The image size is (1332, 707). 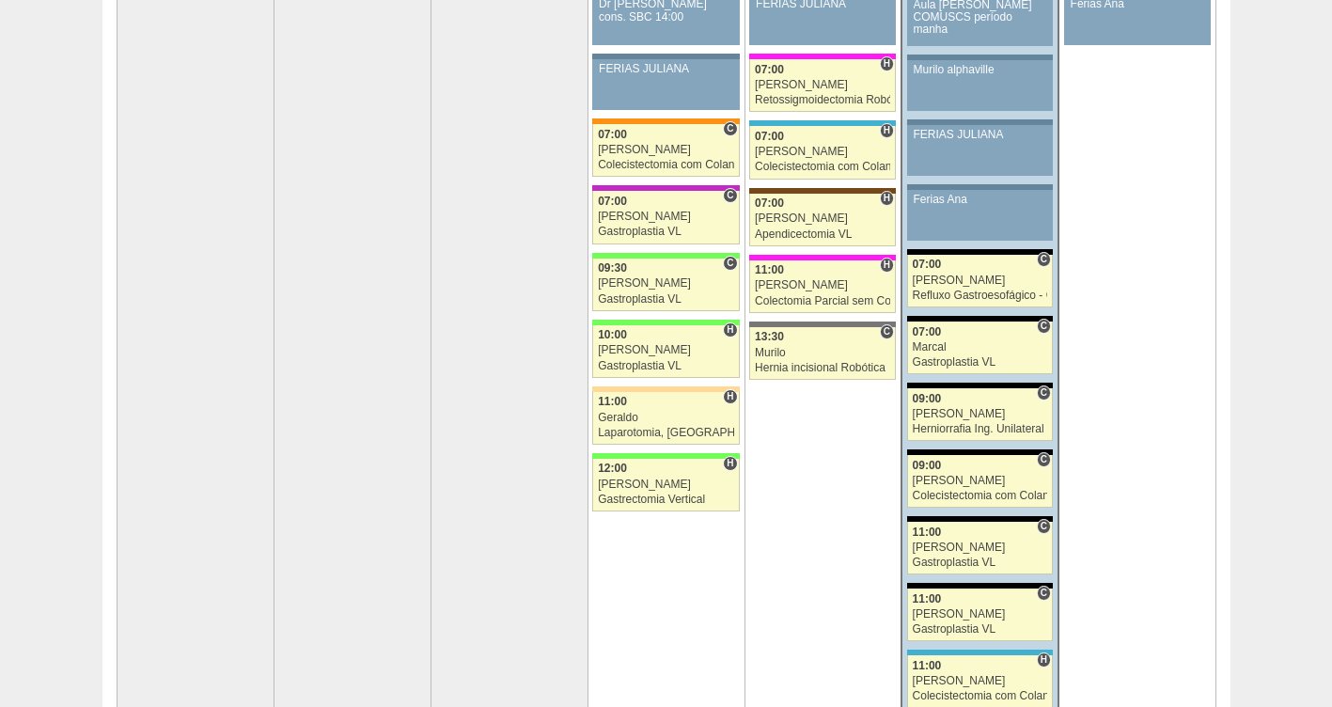 What do you see at coordinates (981, 347) in the screenshot?
I see `div: Marcal` at bounding box center [981, 347].